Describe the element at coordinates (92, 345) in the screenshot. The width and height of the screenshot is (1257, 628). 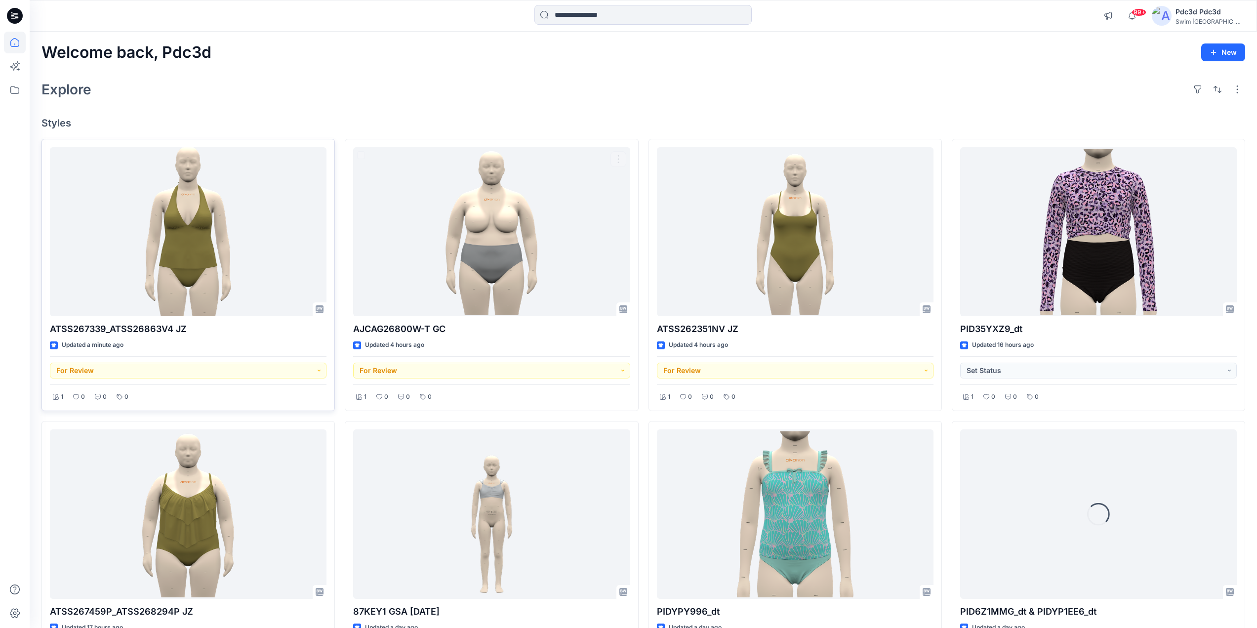
I see `p: Updated a minute ago` at that location.